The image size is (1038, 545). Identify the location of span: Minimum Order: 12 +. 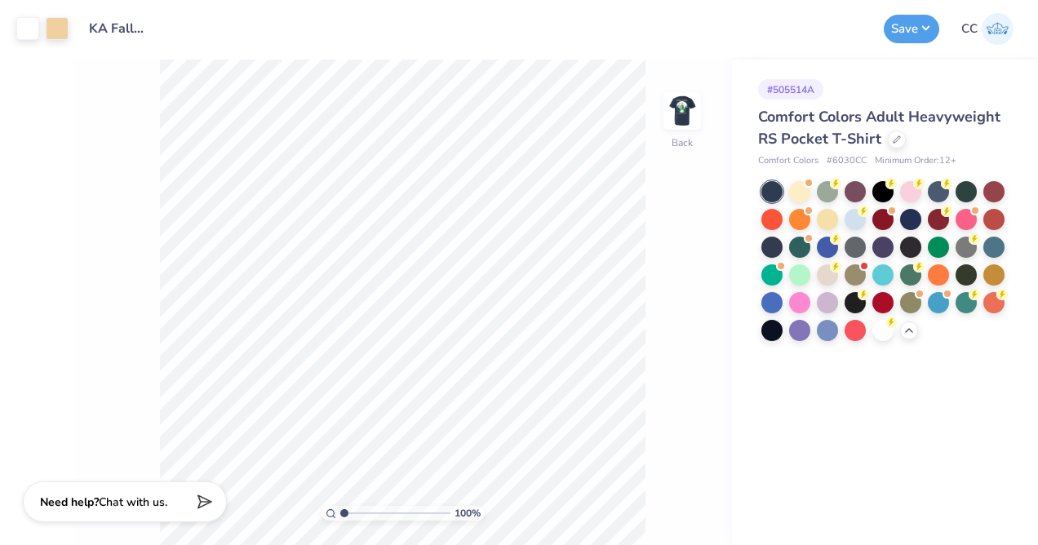
(916, 161).